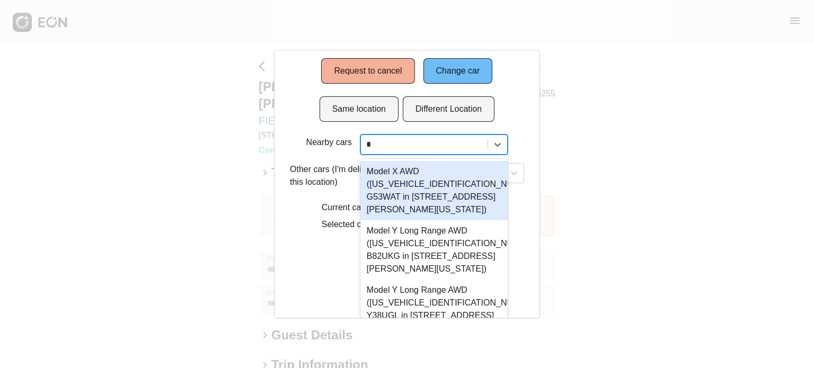 The width and height of the screenshot is (814, 368). I want to click on p: Selected car:, so click(407, 225).